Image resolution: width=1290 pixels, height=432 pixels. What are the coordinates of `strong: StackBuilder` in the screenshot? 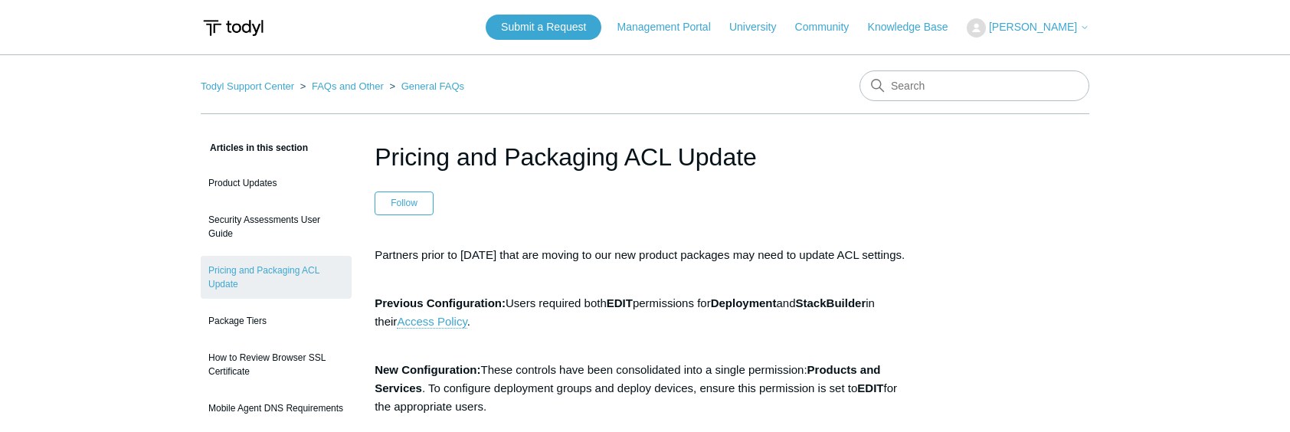 It's located at (831, 303).